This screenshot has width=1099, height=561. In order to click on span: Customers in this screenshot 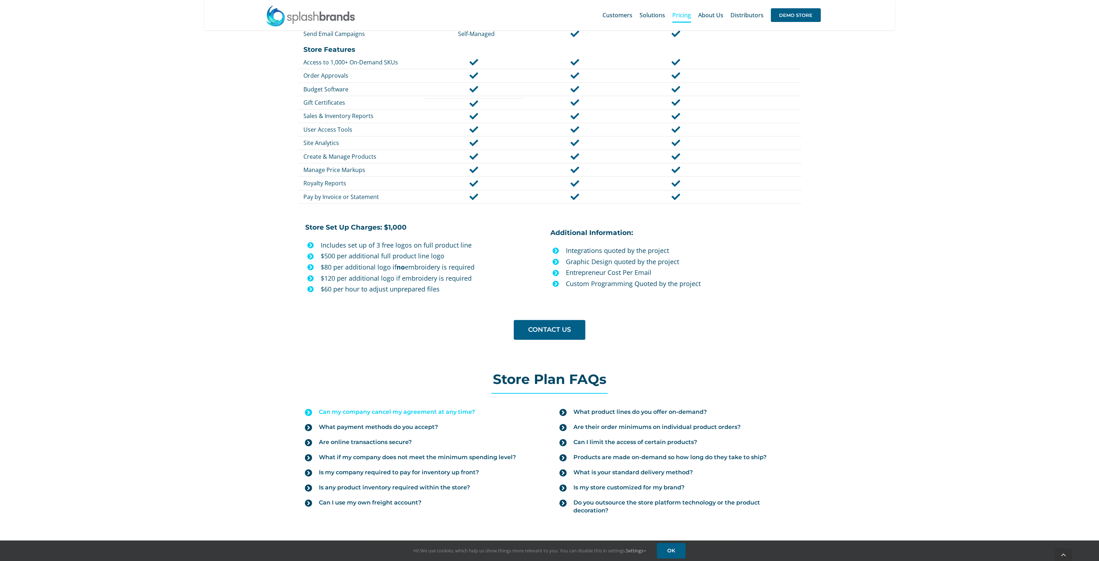, I will do `click(618, 15)`.